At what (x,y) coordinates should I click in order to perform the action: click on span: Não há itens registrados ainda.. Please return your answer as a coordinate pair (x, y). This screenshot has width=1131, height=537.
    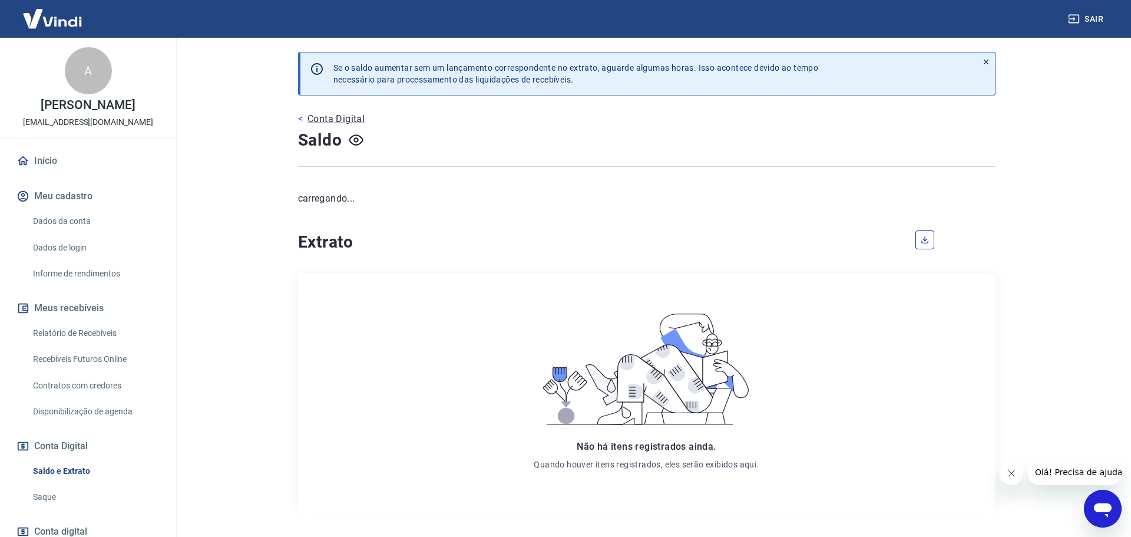
    Looking at the image, I should click on (646, 446).